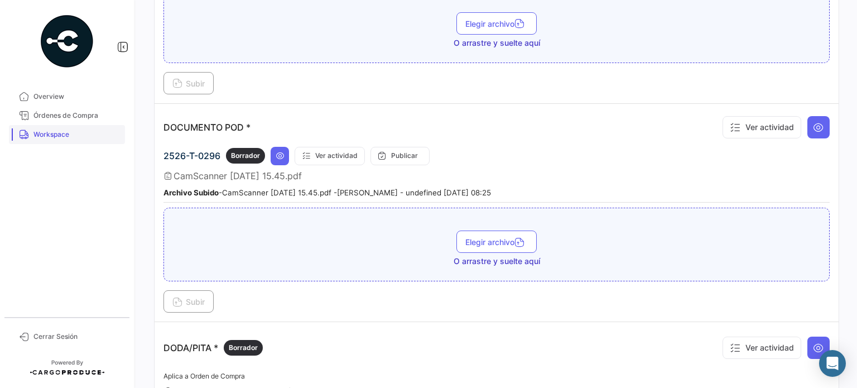  I want to click on span: Overview, so click(77, 97).